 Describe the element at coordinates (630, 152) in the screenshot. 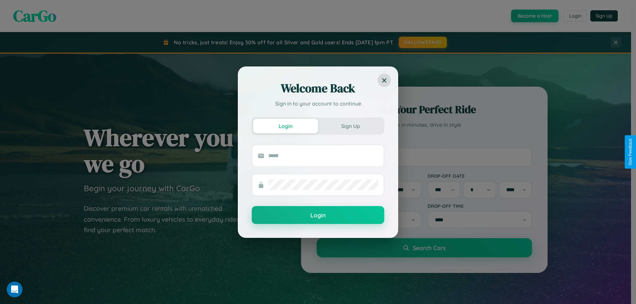

I see `div: Give Feedback` at that location.